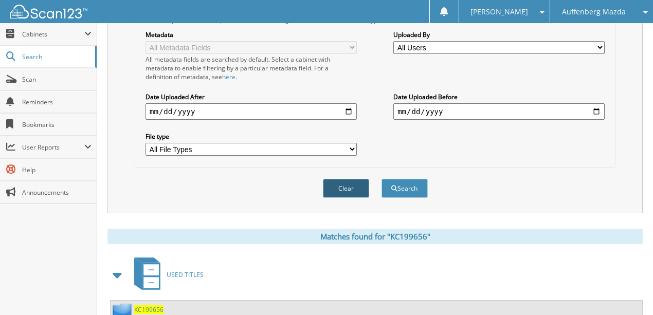  What do you see at coordinates (251, 68) in the screenshot?
I see `div: All metadata fields are searched by default. Select a cabinet with metadata to enable filtering b...` at bounding box center [251, 68].